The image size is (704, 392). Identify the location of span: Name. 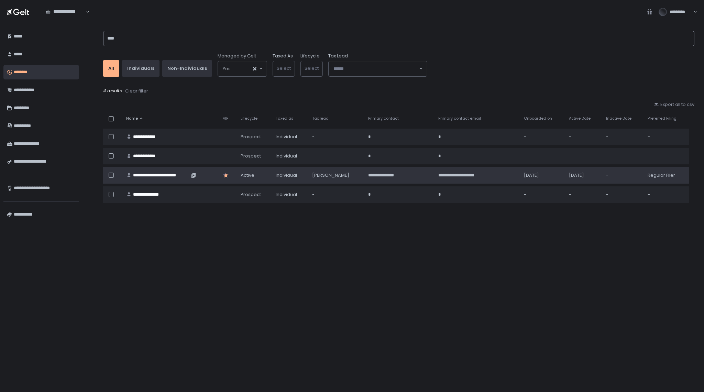
(132, 118).